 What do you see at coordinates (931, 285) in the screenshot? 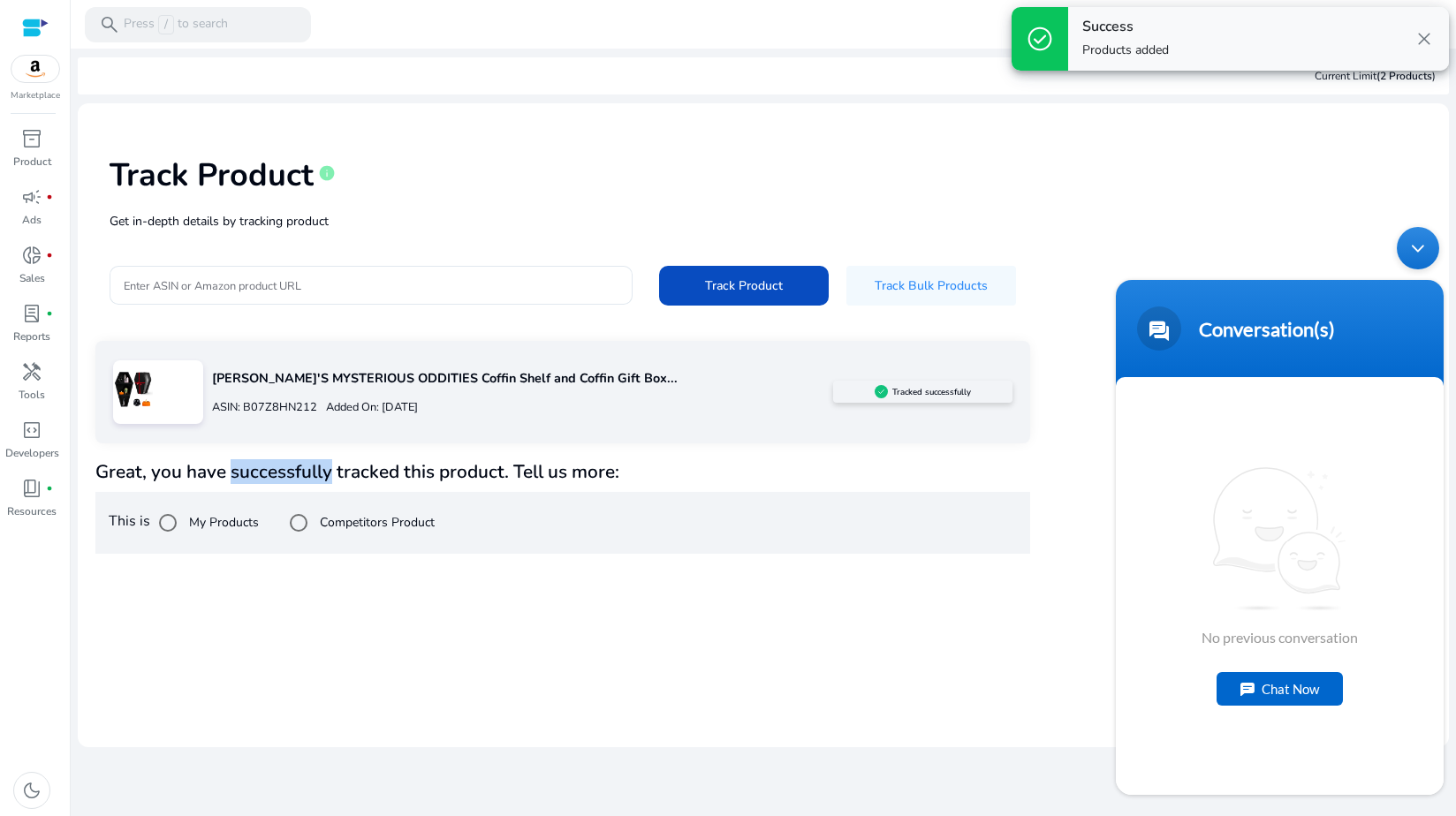
I see `button: Track Bulk Products` at bounding box center [931, 285].